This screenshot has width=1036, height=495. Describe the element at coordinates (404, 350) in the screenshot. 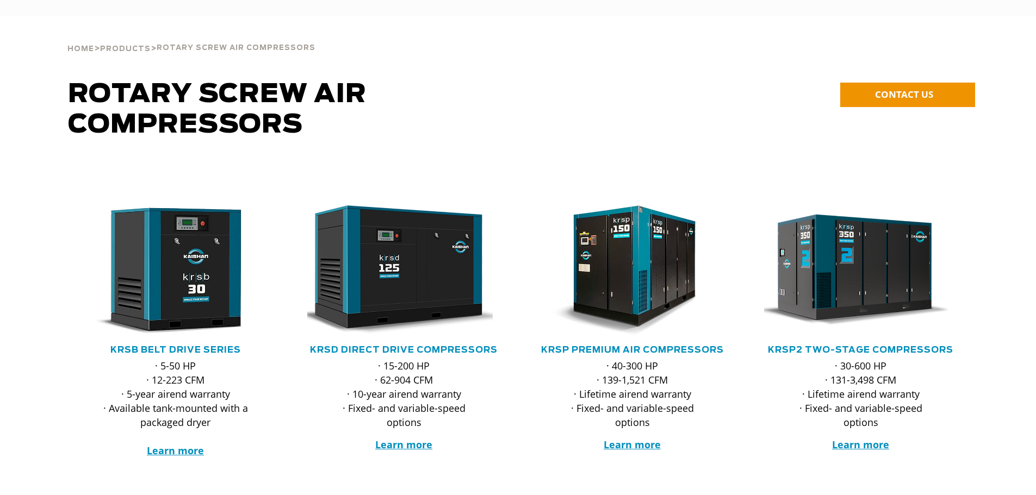

I see `a: KRSD Direct Drive Compressors` at that location.